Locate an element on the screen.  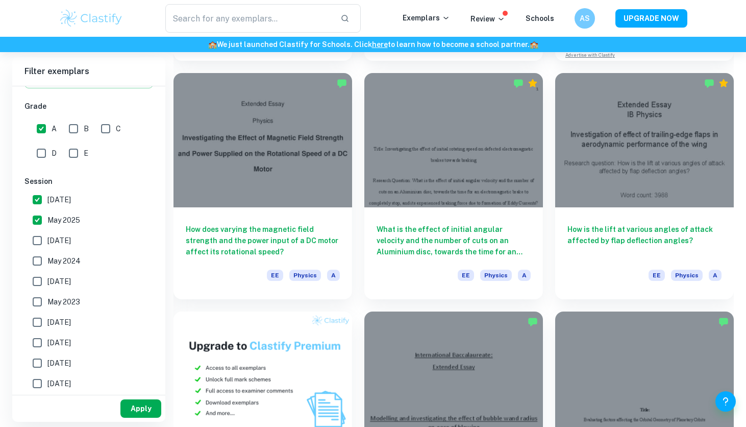
span: C is located at coordinates (118, 129).